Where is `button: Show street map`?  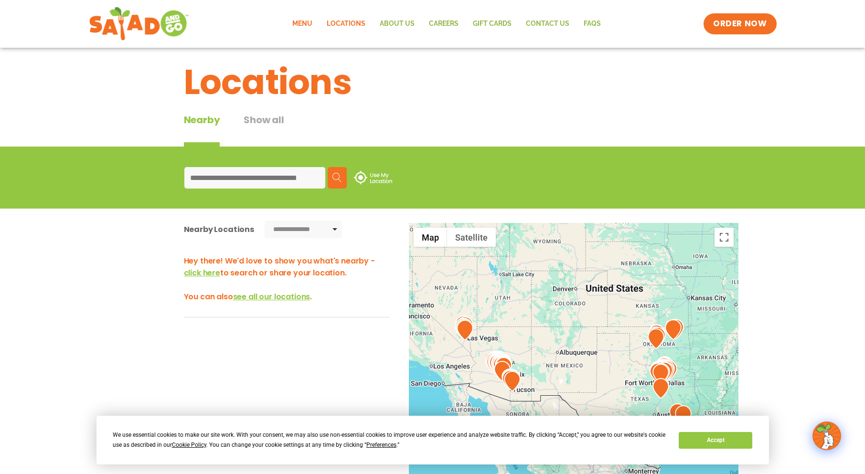 button: Show street map is located at coordinates (430, 237).